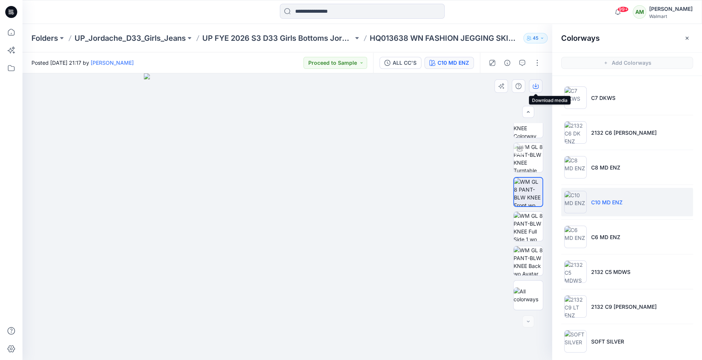  Describe the element at coordinates (528, 261) in the screenshot. I see `img: WM GL 8 PANT-BLW KNEE Back wo Avatar` at that location.